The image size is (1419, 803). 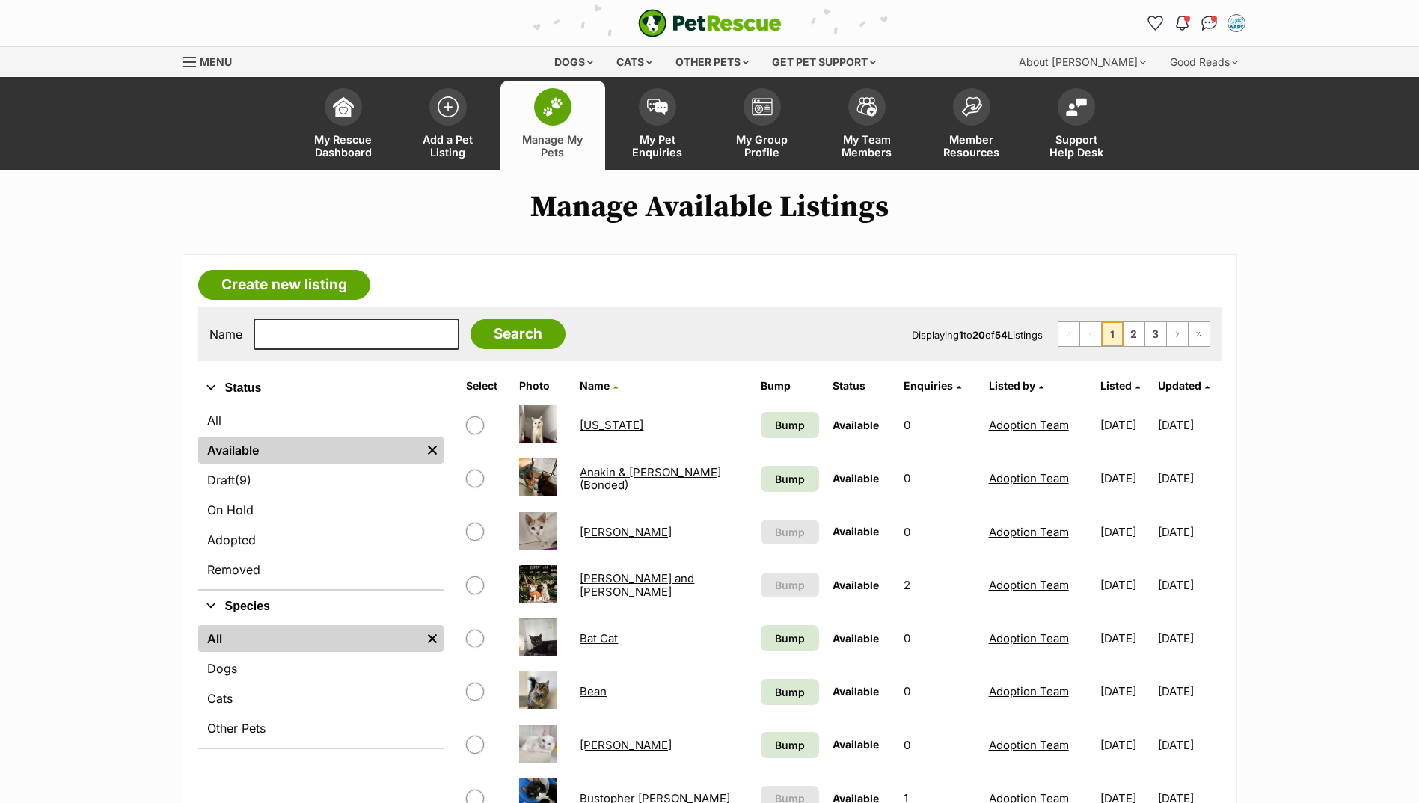 What do you see at coordinates (321, 699) in the screenshot?
I see `a: Cats` at bounding box center [321, 699].